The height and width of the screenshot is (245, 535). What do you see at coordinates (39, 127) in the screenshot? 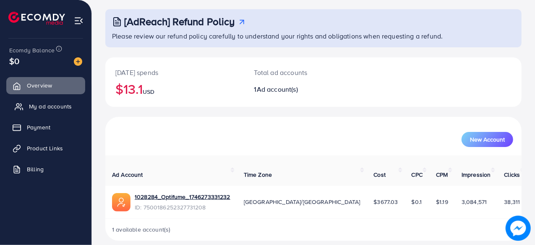
I see `span: Payment` at bounding box center [39, 127].